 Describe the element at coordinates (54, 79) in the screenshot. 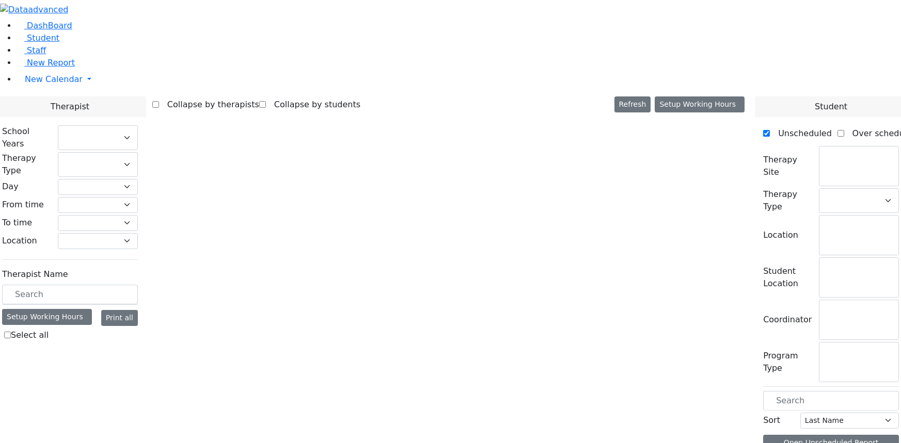

I see `span: New Calendar` at that location.